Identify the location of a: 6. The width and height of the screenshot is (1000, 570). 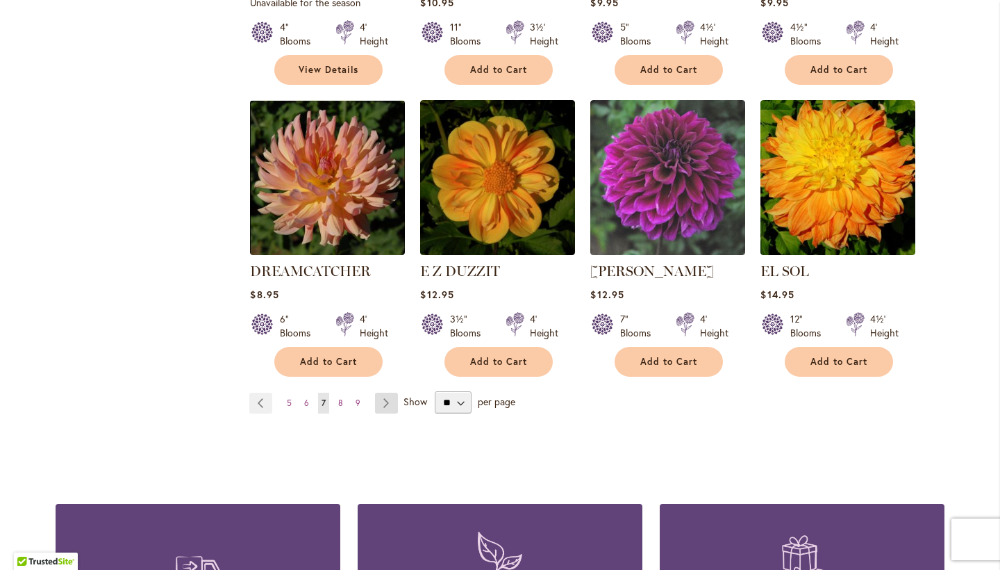
(306, 403).